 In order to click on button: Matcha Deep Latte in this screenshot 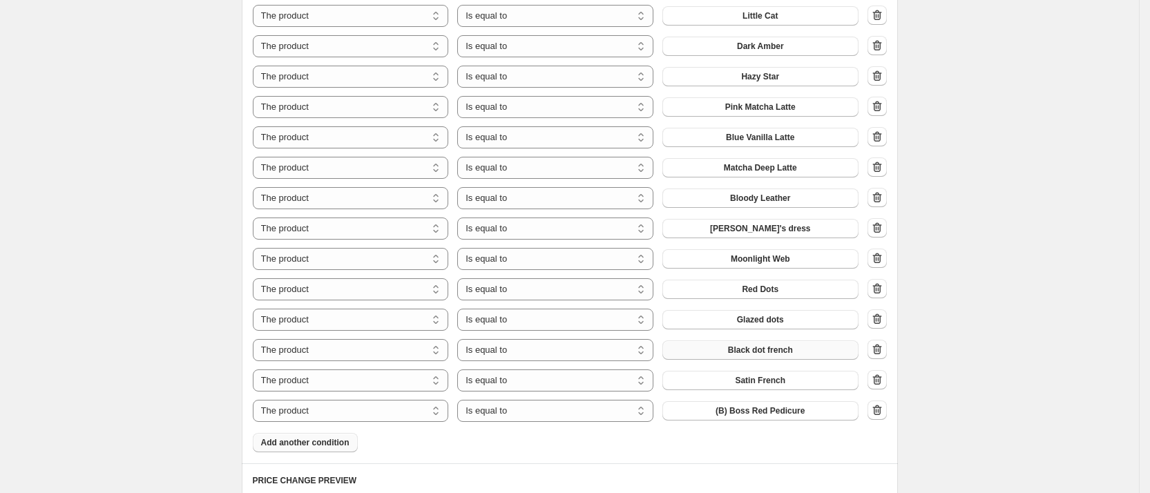, I will do `click(760, 168)`.